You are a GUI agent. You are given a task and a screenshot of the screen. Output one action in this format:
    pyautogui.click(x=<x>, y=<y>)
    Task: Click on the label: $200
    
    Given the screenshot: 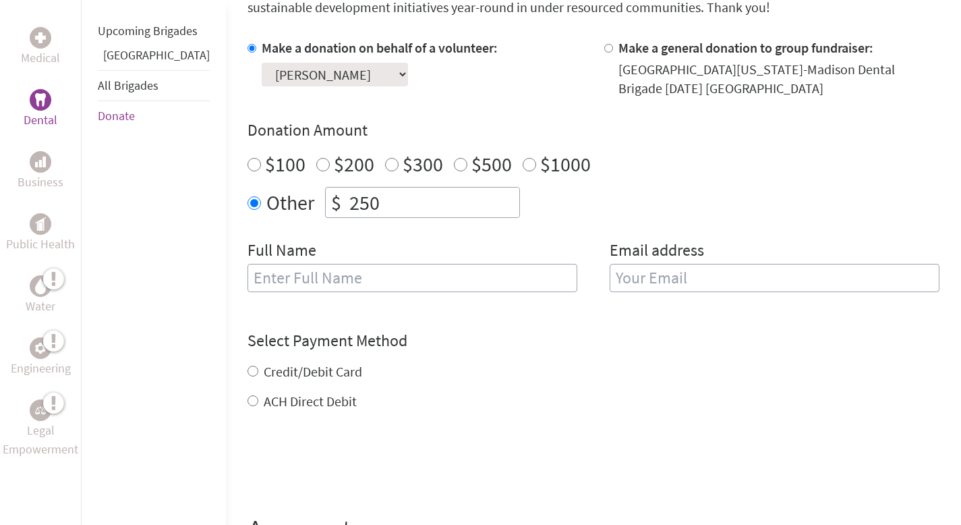 What is the action you would take?
    pyautogui.click(x=354, y=164)
    